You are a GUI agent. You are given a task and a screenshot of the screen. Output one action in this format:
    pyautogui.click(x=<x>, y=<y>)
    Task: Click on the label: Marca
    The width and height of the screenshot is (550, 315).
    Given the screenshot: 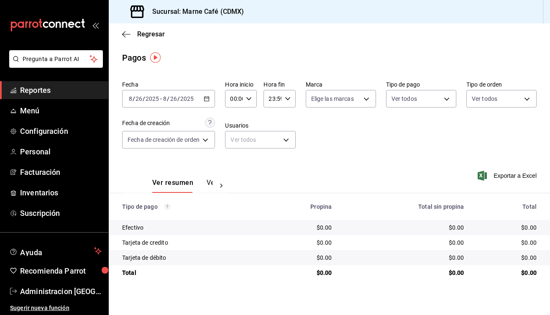 What is the action you would take?
    pyautogui.click(x=341, y=84)
    